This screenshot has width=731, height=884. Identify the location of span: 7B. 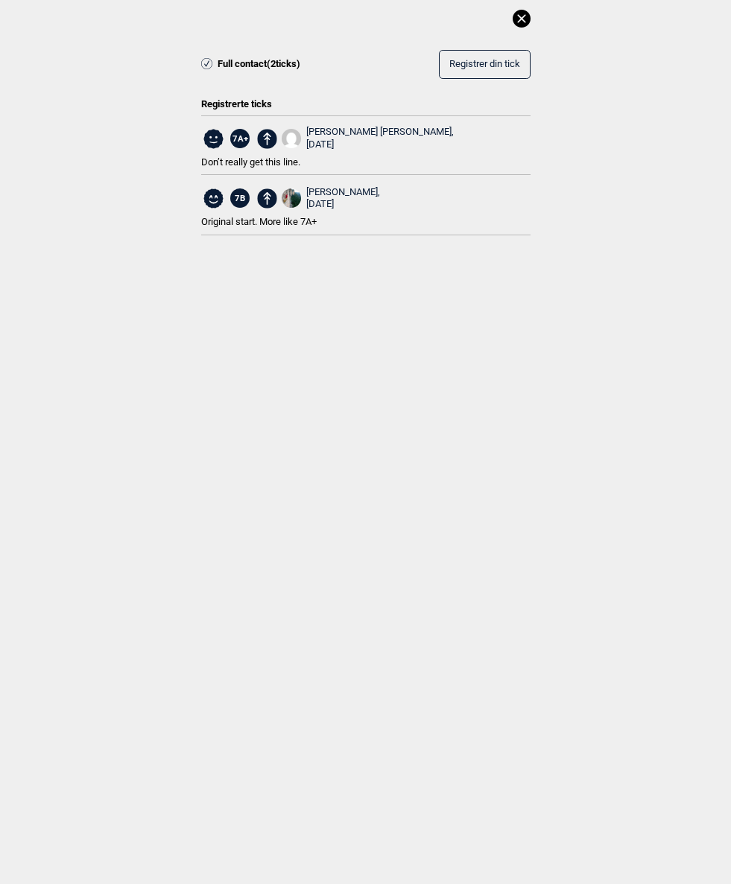
(240, 198).